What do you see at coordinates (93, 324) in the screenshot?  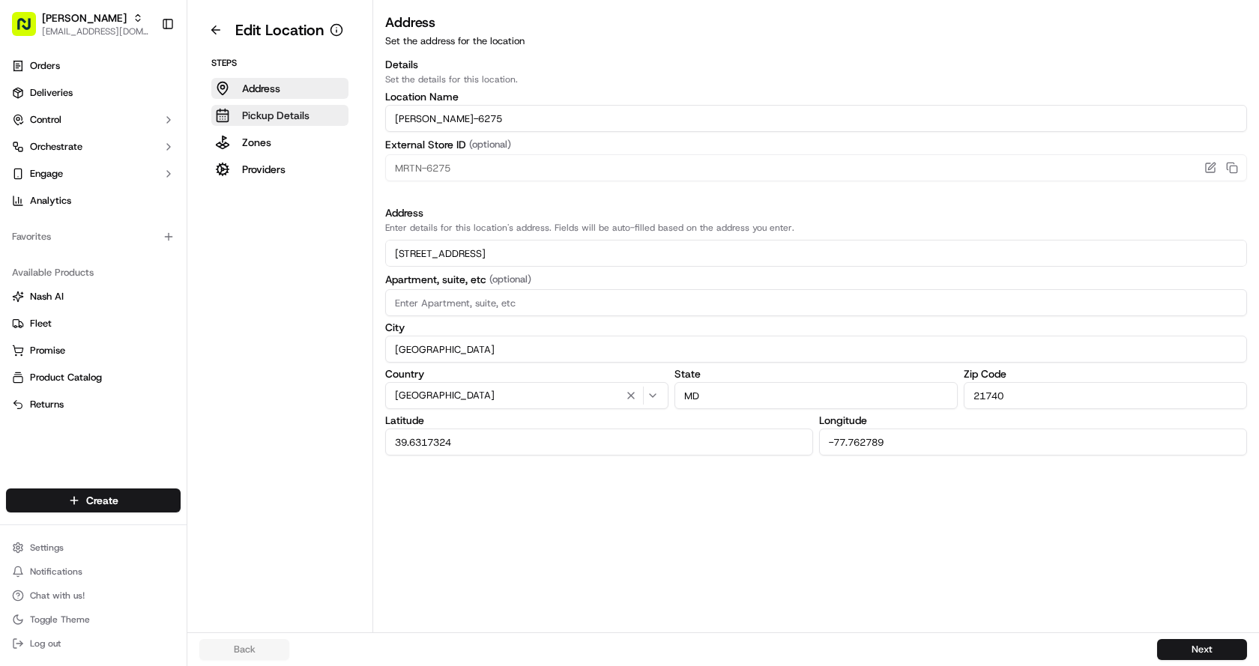 I see `a: Fleet` at bounding box center [93, 324].